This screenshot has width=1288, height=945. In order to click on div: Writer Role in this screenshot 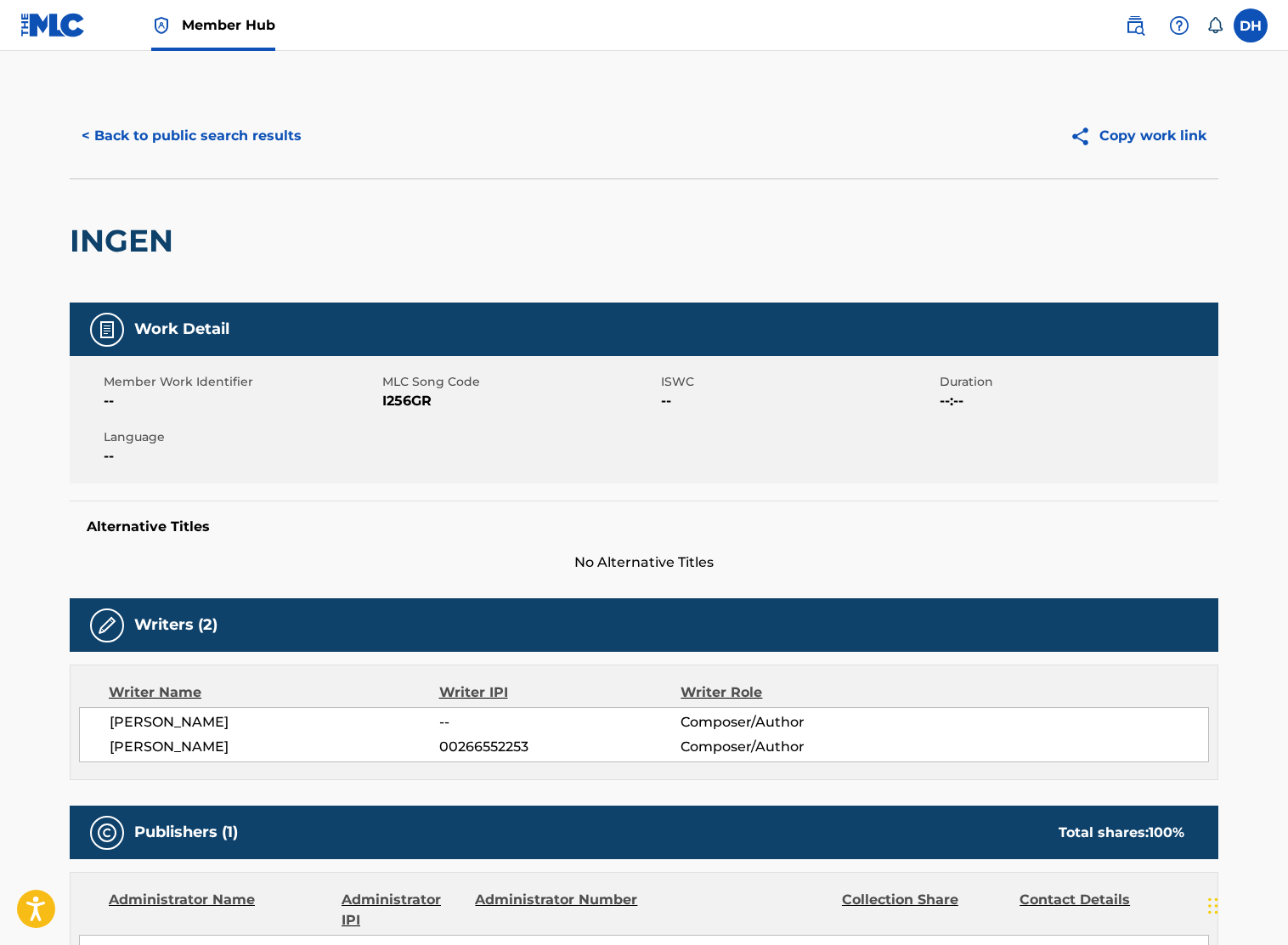, I will do `click(791, 692)`.